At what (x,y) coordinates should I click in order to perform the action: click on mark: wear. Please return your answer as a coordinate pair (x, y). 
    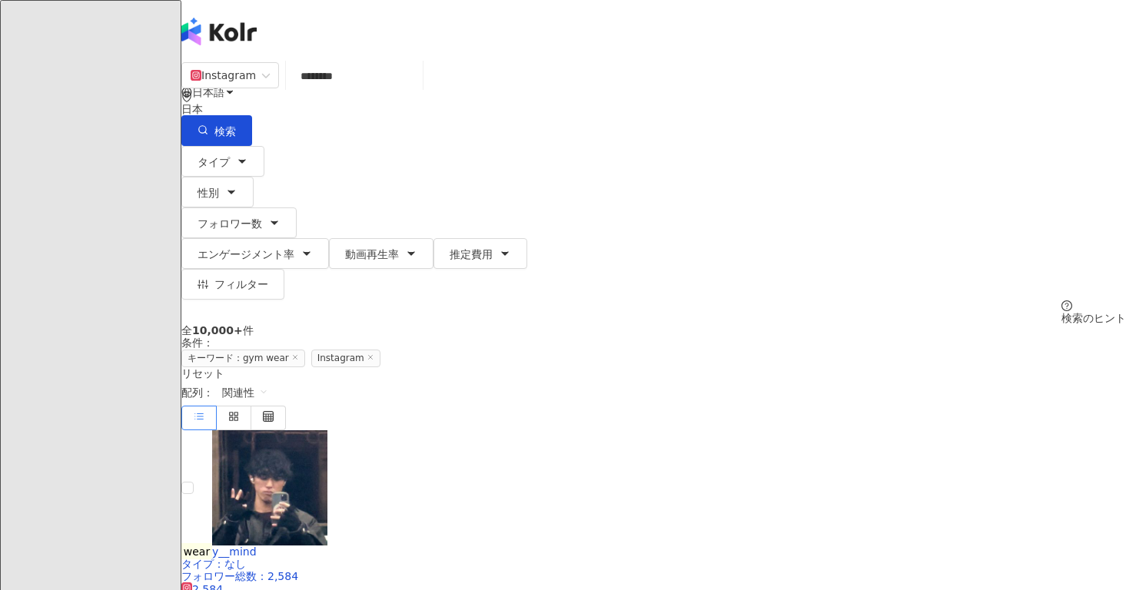
    Looking at the image, I should click on (197, 552).